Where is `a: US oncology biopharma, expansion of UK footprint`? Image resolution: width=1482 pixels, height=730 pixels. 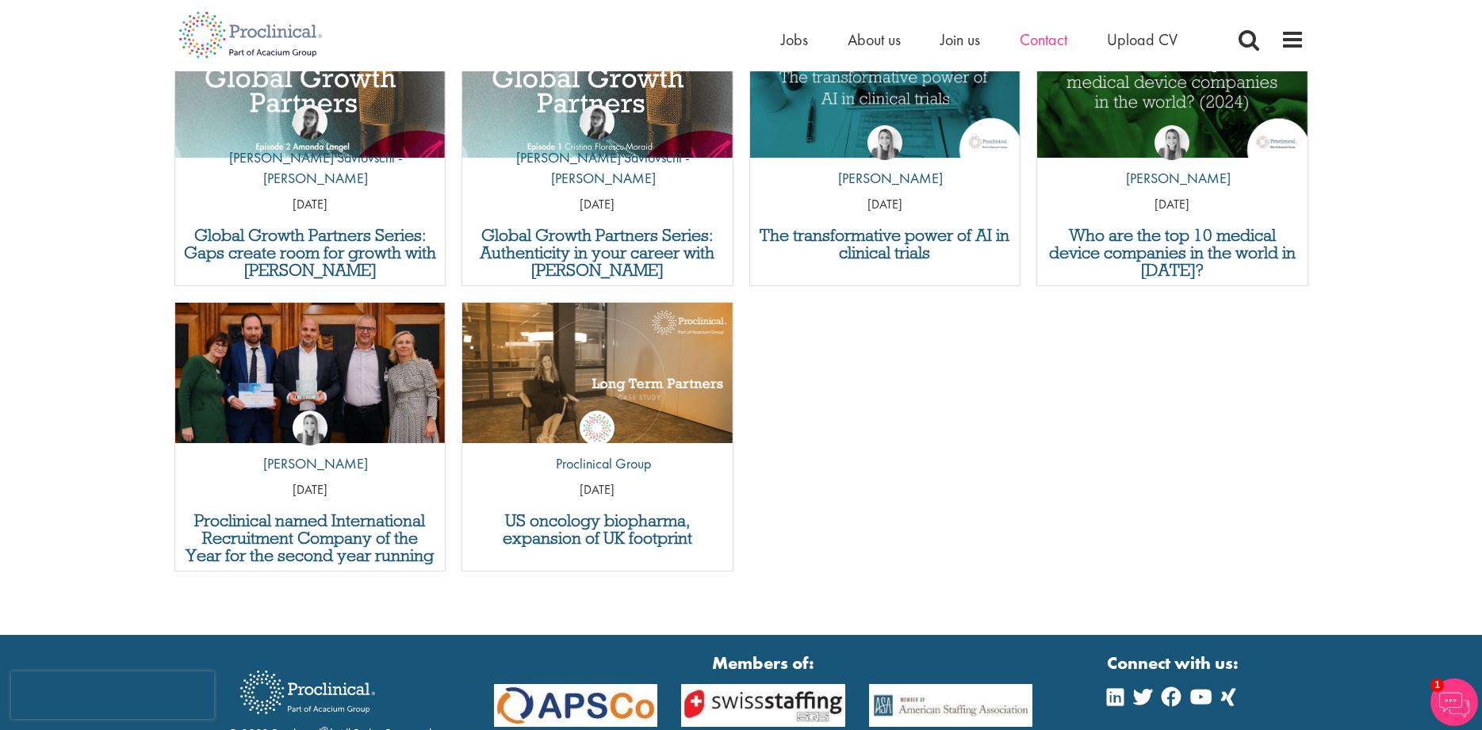
a: US oncology biopharma, expansion of UK footprint is located at coordinates (597, 530).